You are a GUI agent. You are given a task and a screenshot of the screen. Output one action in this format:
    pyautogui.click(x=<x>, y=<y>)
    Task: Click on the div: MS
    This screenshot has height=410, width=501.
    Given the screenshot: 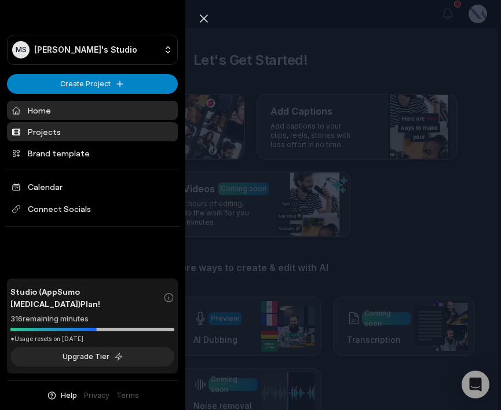 What is the action you would take?
    pyautogui.click(x=21, y=50)
    